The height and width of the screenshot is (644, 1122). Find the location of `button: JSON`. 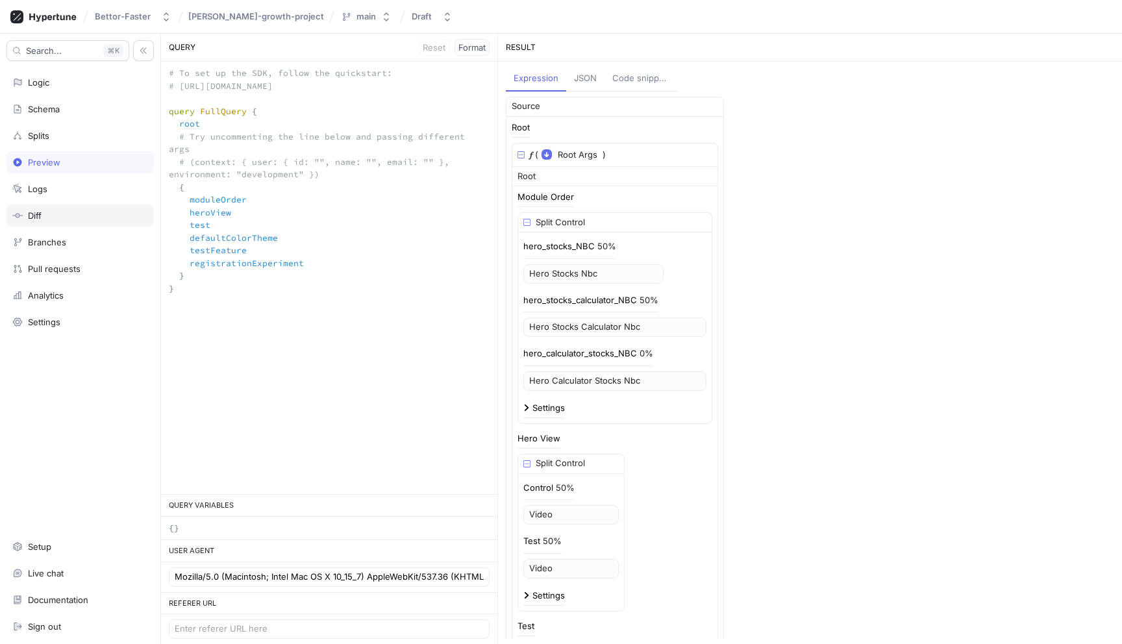

button: JSON is located at coordinates (585, 79).